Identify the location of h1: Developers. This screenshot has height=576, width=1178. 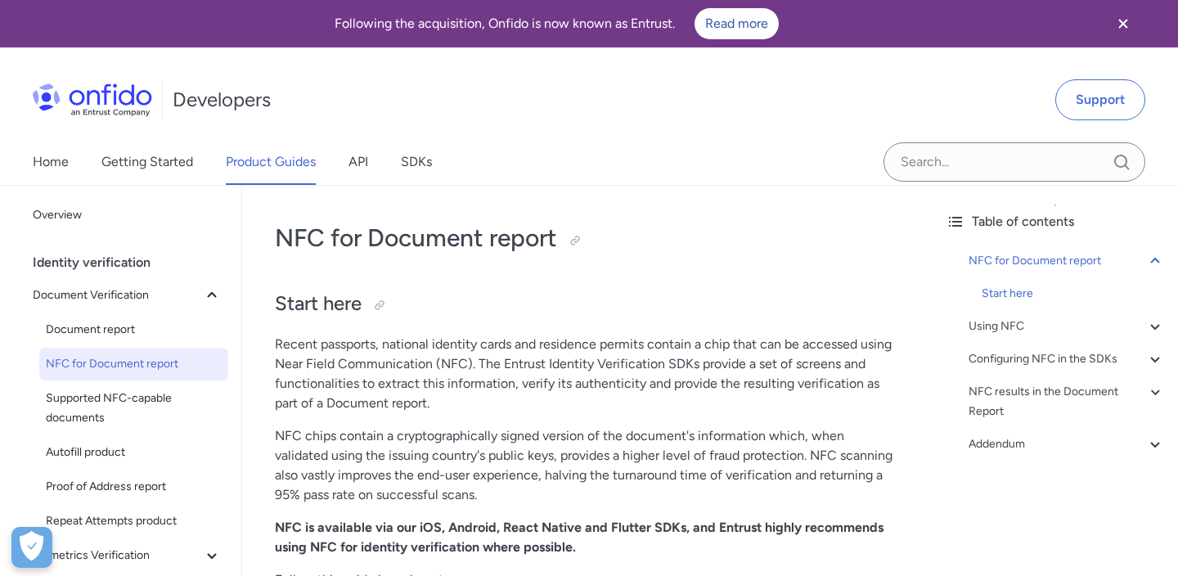
(222, 100).